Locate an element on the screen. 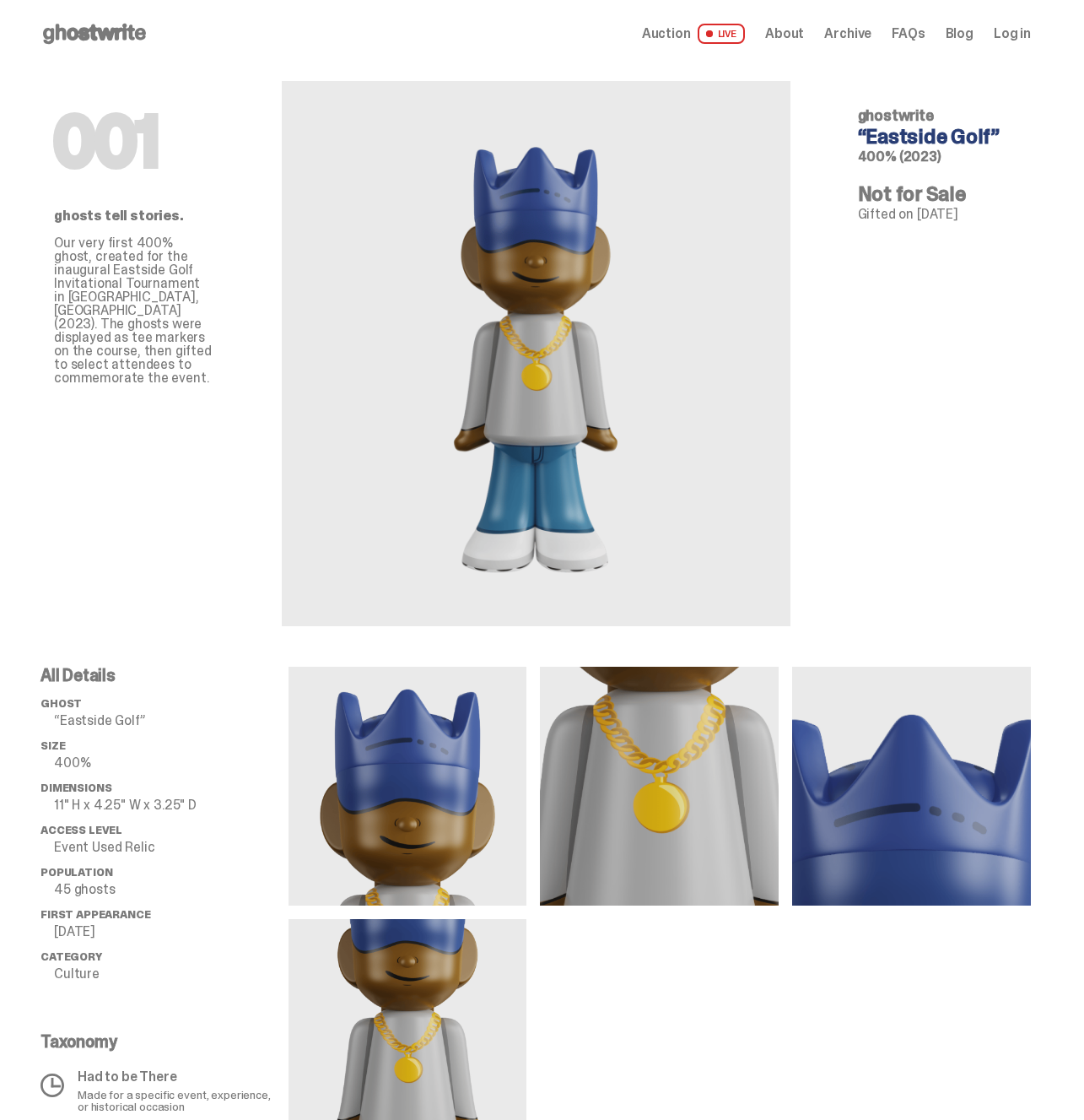  h1: 001 is located at coordinates (134, 142).